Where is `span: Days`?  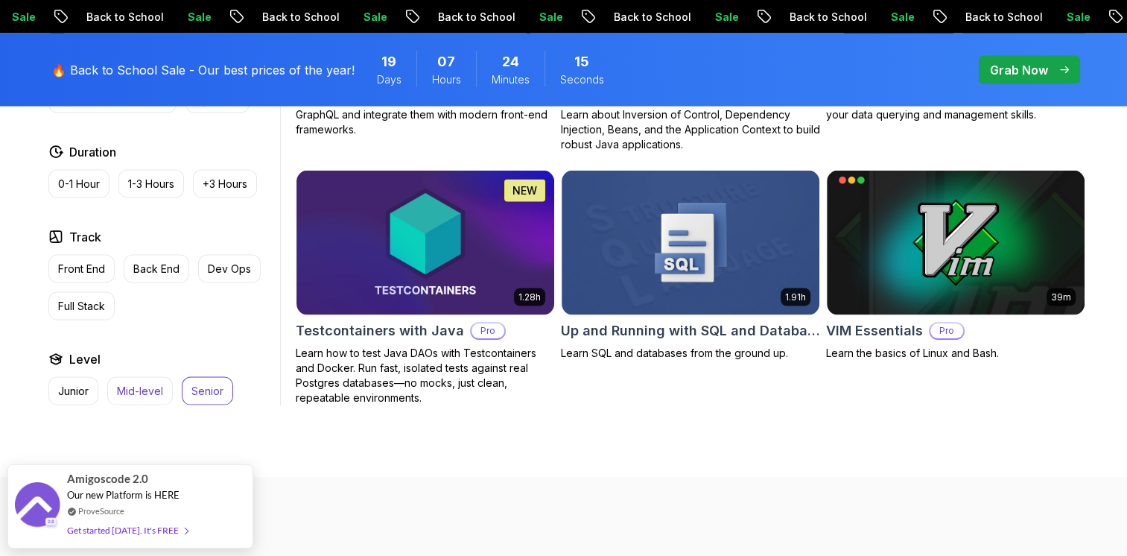
span: Days is located at coordinates (389, 80).